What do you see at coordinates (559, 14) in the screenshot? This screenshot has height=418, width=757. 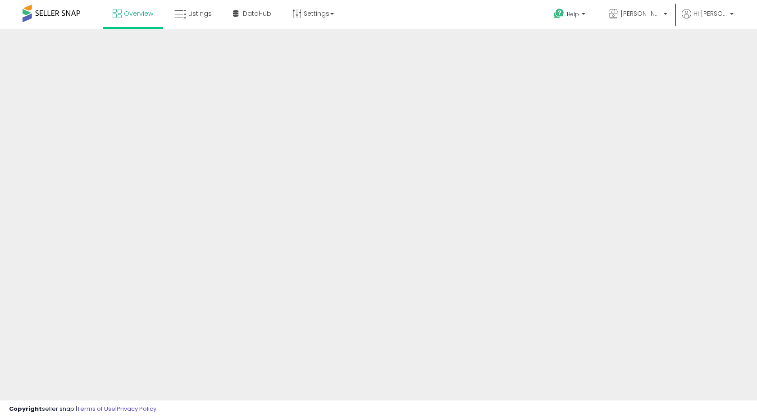 I see `i: Get Help` at bounding box center [559, 14].